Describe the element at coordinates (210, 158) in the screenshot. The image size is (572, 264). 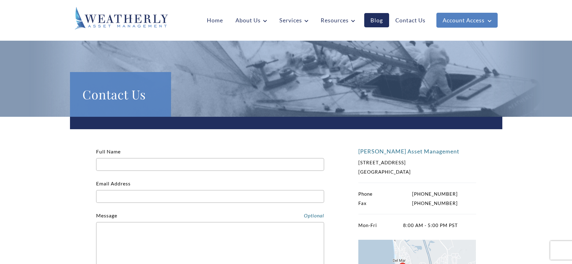
I see `label: Full Name` at that location.